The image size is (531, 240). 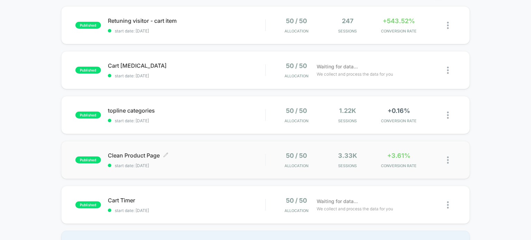 I want to click on span: Cart Timer, so click(x=187, y=201).